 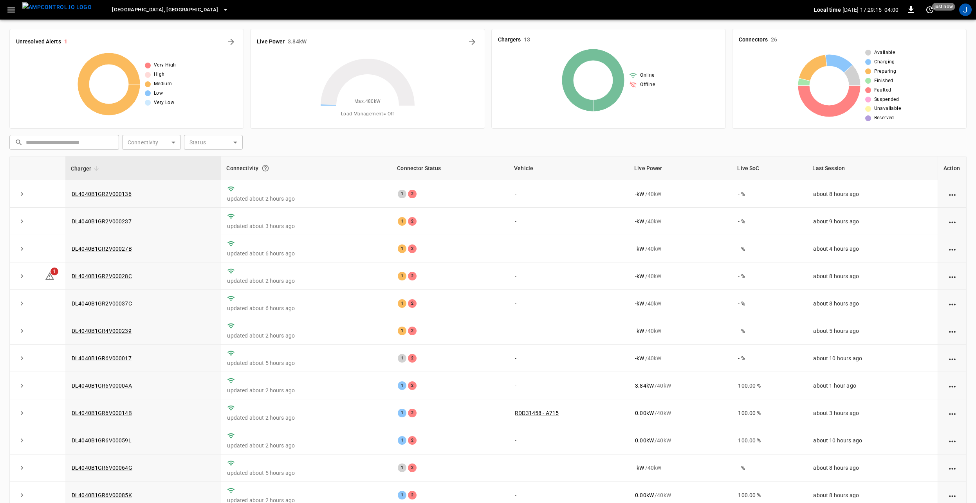 I want to click on span: just now, so click(x=943, y=7).